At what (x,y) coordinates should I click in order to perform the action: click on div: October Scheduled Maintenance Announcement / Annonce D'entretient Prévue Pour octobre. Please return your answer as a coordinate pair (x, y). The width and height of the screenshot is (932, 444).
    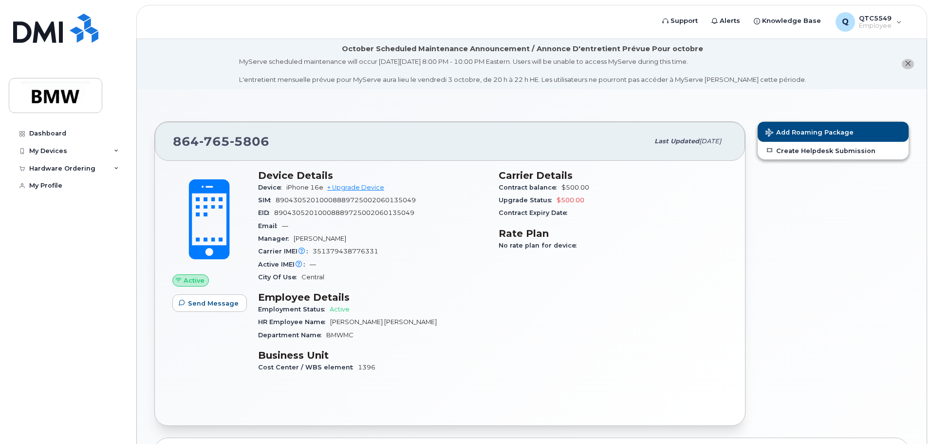
    Looking at the image, I should click on (523, 49).